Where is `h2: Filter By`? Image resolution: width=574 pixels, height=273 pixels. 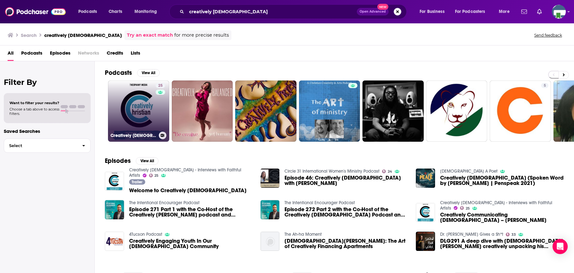 h2: Filter By is located at coordinates (47, 82).